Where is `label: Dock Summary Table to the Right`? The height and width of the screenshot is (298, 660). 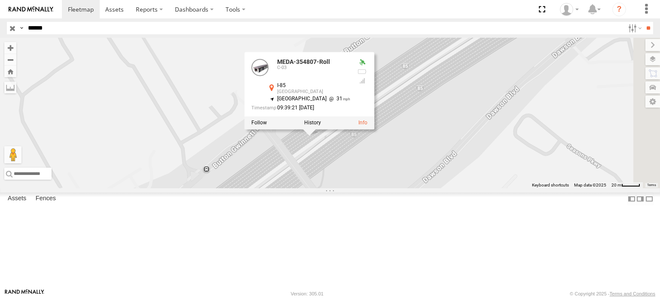
label: Dock Summary Table to the Right is located at coordinates (640, 199).